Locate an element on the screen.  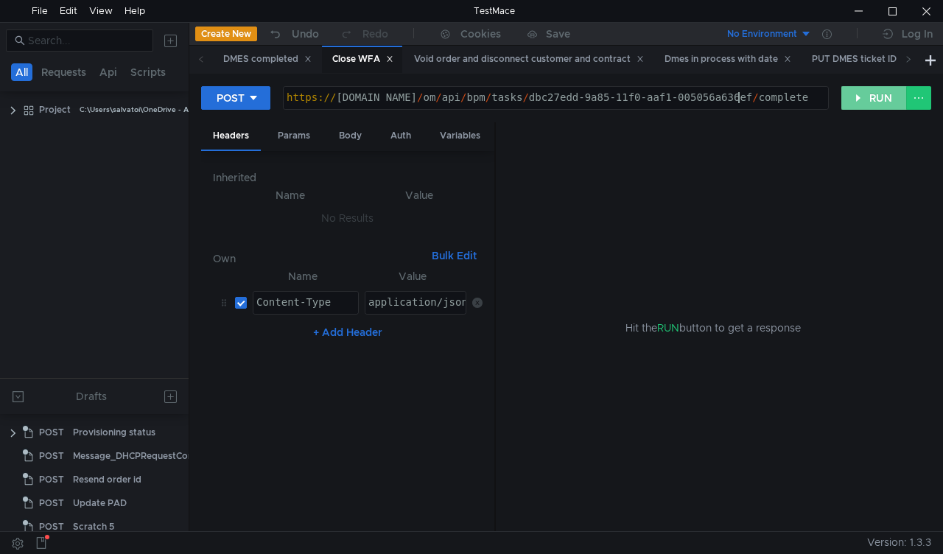
button: No Environment is located at coordinates (760, 34).